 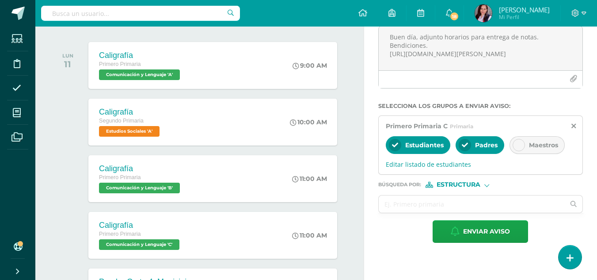 What do you see at coordinates (129, 131) in the screenshot?
I see `span: Estudios Sociales 'A'` at bounding box center [129, 131].